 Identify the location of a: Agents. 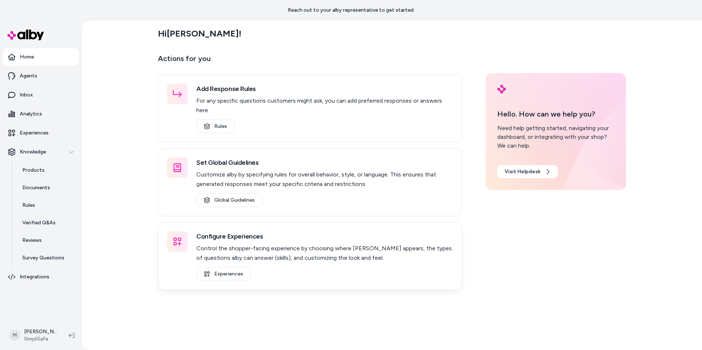
(41, 76).